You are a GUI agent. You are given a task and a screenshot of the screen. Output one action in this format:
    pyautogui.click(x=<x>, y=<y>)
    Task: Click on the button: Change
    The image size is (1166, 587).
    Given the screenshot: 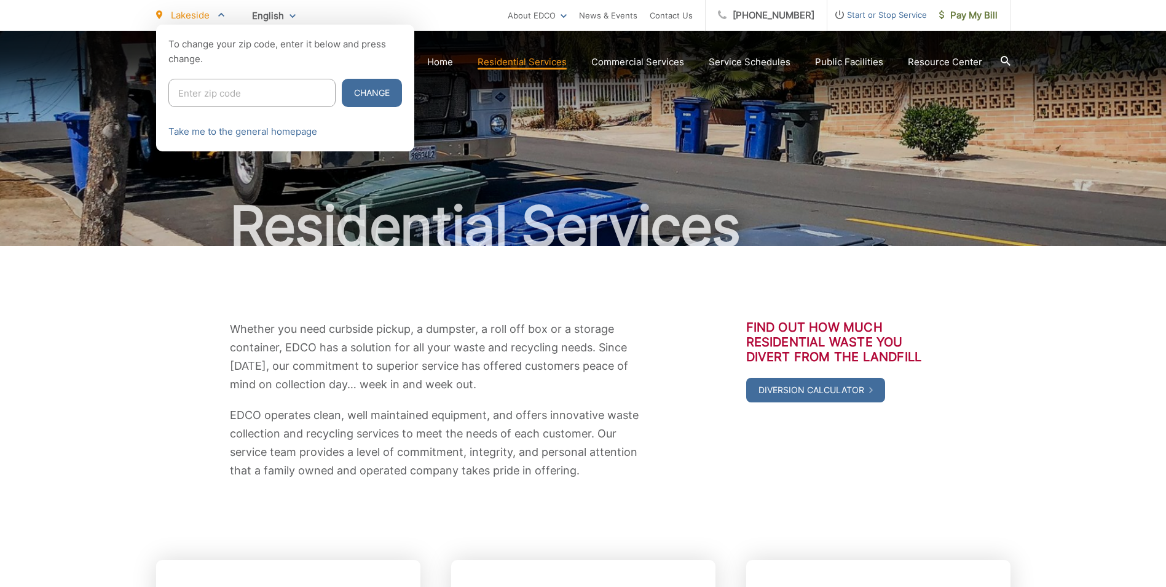 What is the action you would take?
    pyautogui.click(x=372, y=93)
    